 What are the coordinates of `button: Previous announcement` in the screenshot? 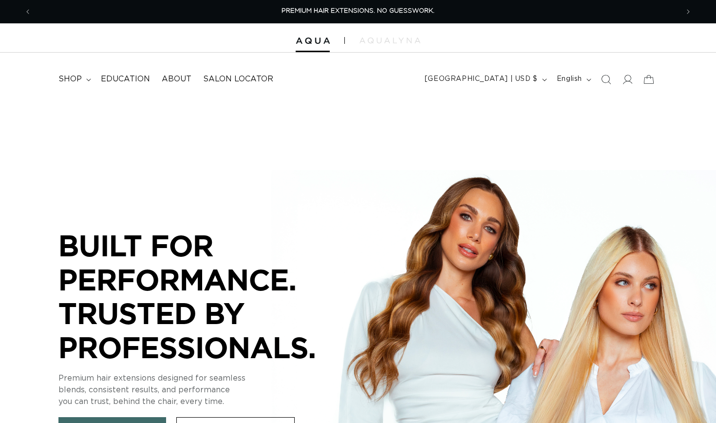 It's located at (28, 12).